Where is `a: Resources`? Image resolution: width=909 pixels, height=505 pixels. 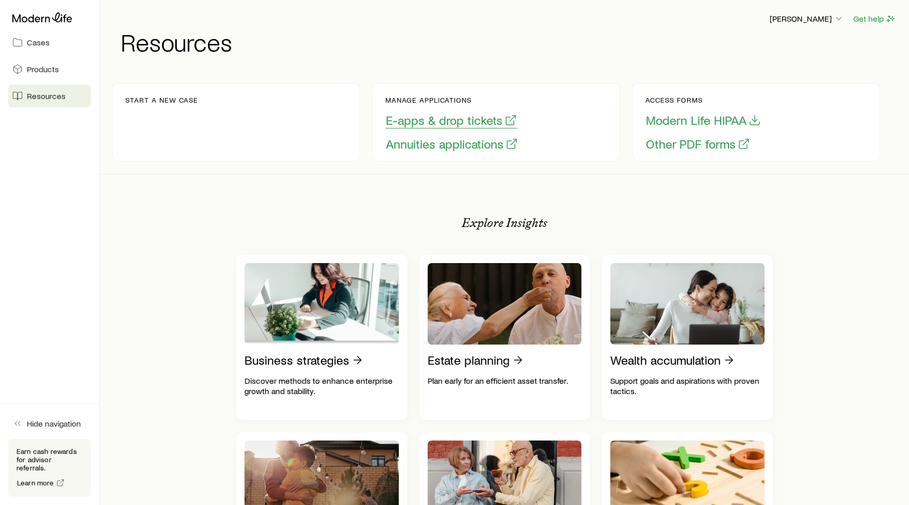
a: Resources is located at coordinates (50, 96).